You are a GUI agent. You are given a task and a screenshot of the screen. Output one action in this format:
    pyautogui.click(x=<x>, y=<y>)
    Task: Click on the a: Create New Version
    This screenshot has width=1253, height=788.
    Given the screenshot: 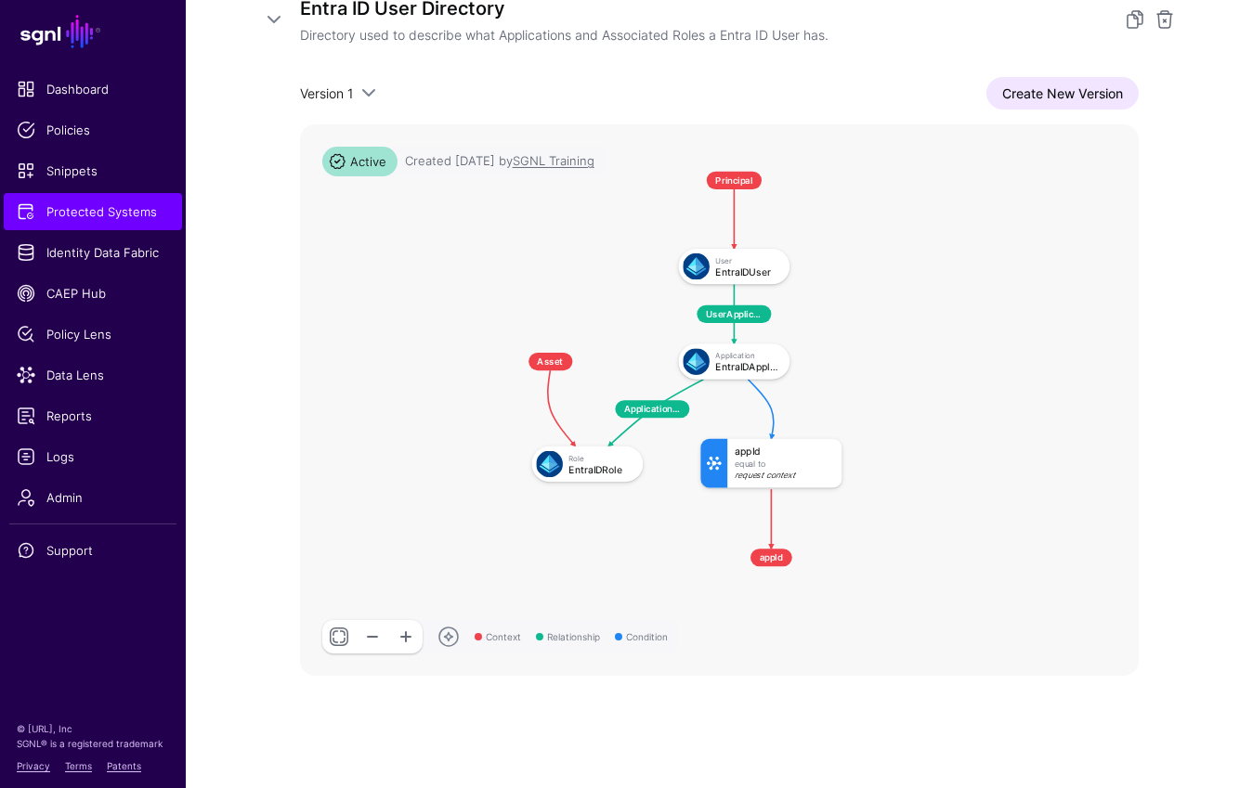 What is the action you would take?
    pyautogui.click(x=1062, y=93)
    